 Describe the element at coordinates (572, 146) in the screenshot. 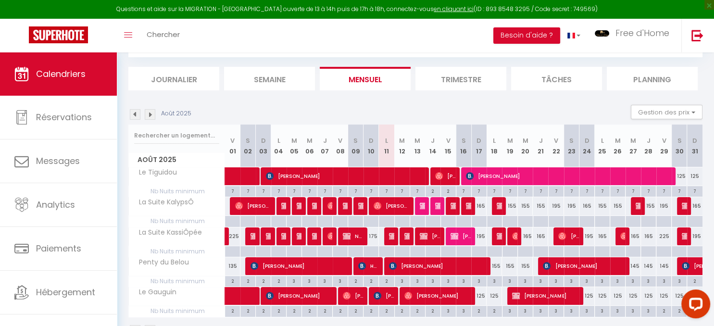

I see `th: 23` at that location.